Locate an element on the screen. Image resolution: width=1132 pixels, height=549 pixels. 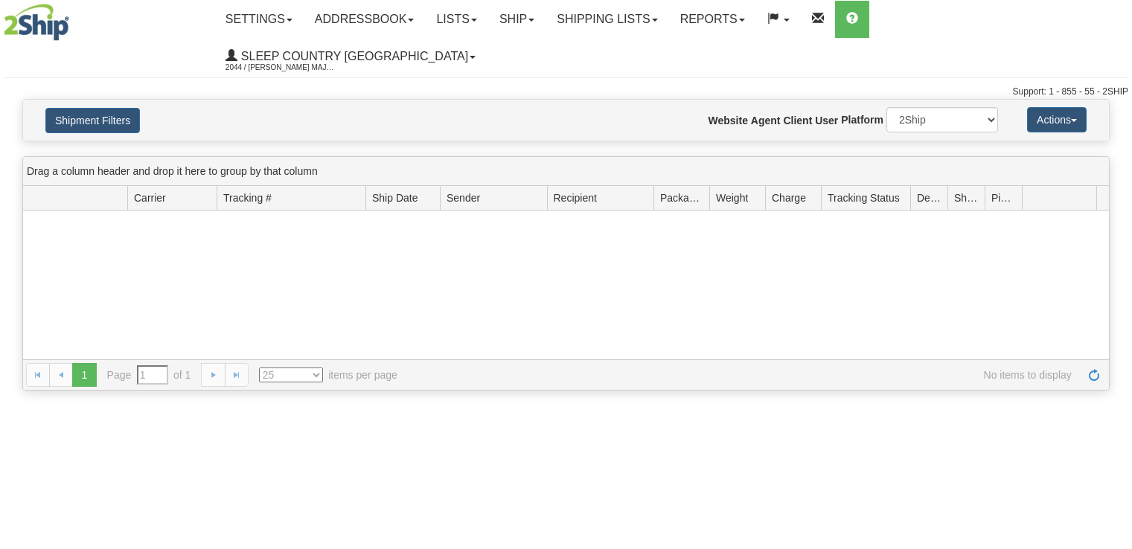
span: Weight is located at coordinates (732, 198).